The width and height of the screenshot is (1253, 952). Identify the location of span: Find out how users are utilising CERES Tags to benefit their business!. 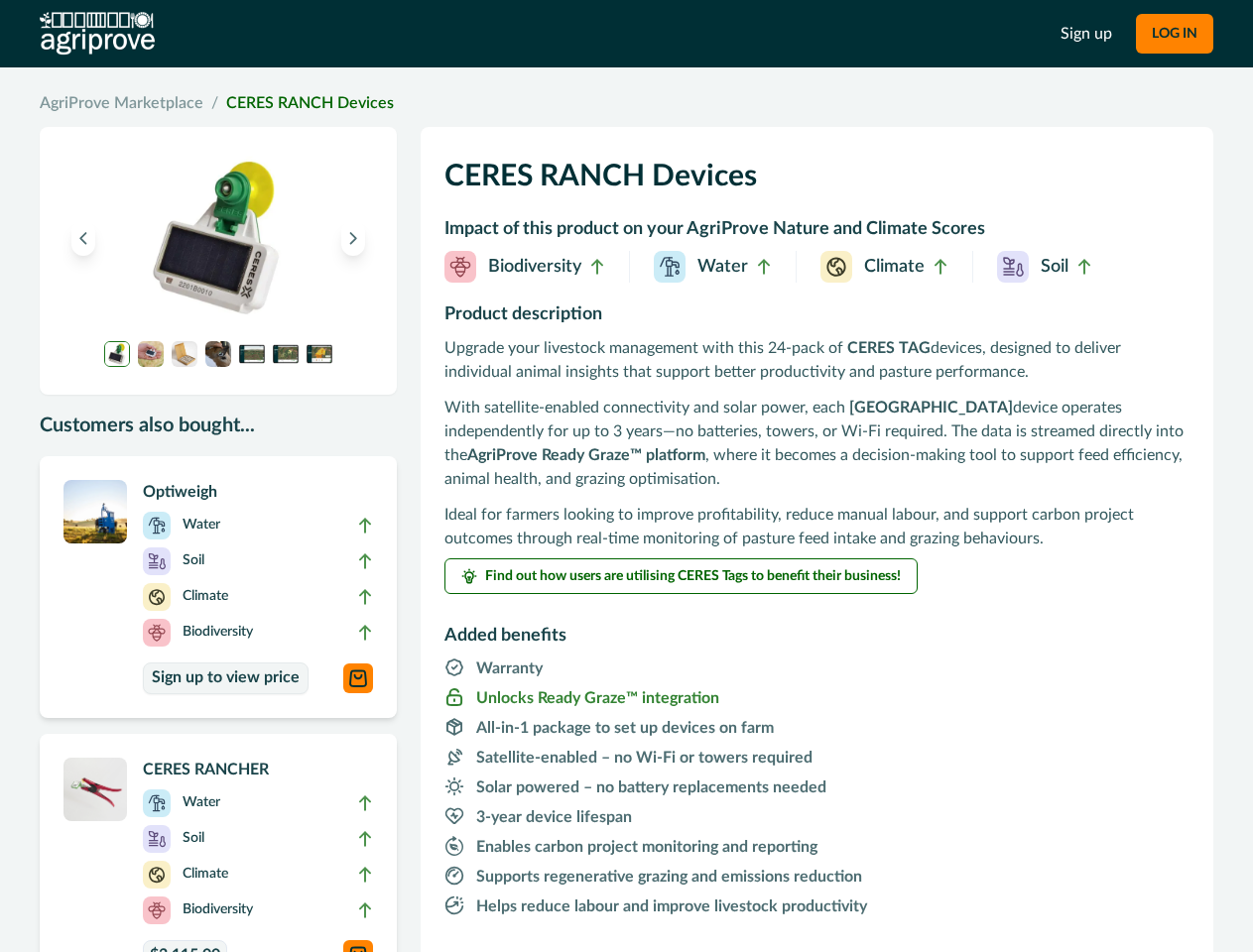
(693, 576).